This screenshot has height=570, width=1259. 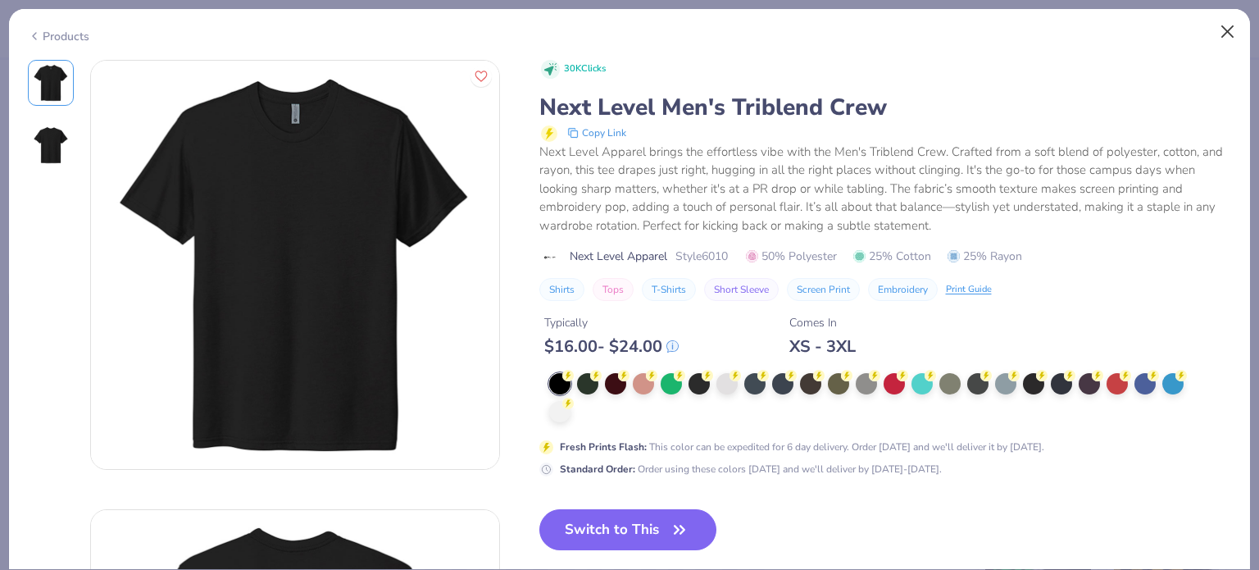 What do you see at coordinates (611, 346) in the screenshot?
I see `div: $ 16.00 - $ 24.00` at bounding box center [611, 346].